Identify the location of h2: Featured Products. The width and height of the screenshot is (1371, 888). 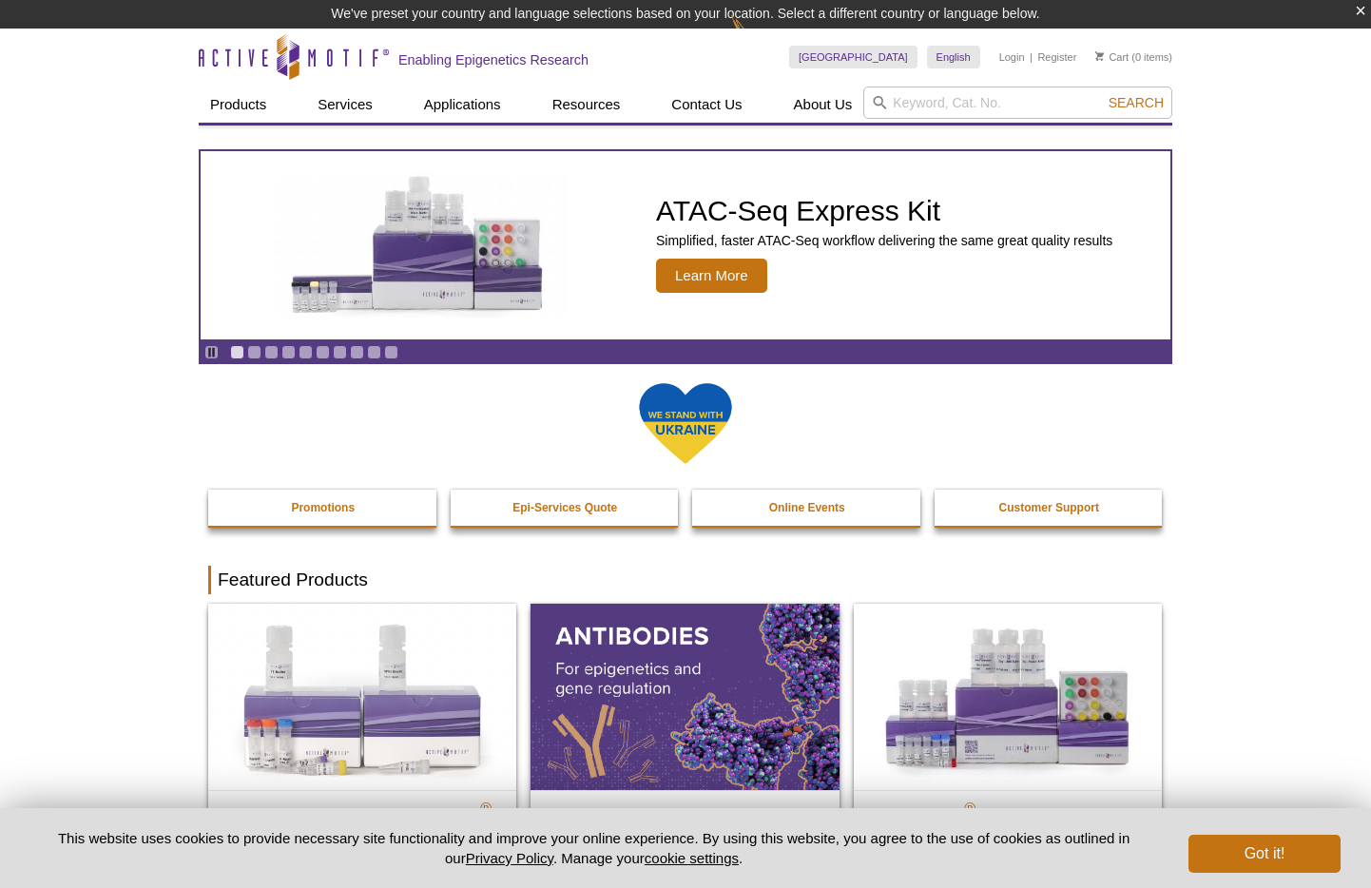
(686, 580).